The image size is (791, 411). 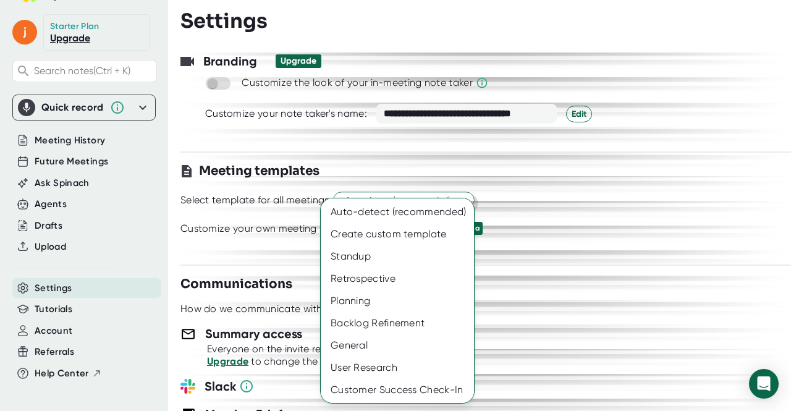 What do you see at coordinates (402, 301) in the screenshot?
I see `div: Planning` at bounding box center [402, 301].